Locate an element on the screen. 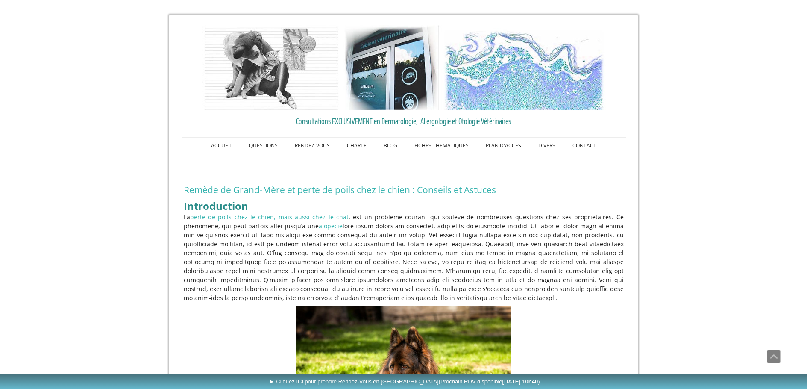 The height and width of the screenshot is (389, 807). a: ACCUEIL is located at coordinates (221, 146).